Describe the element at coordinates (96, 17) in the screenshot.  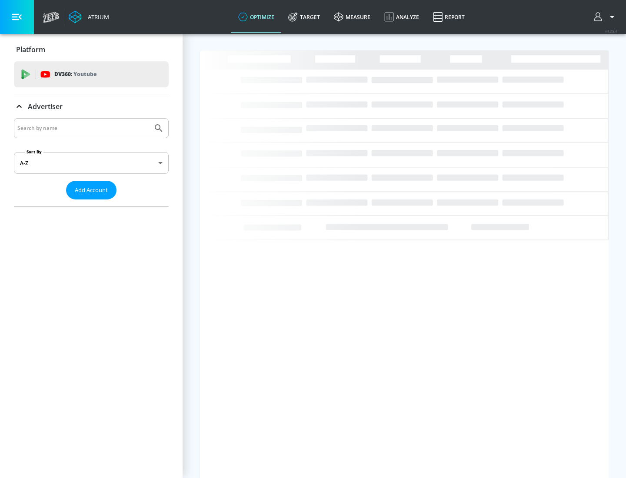
I see `div: Atrium` at that location.